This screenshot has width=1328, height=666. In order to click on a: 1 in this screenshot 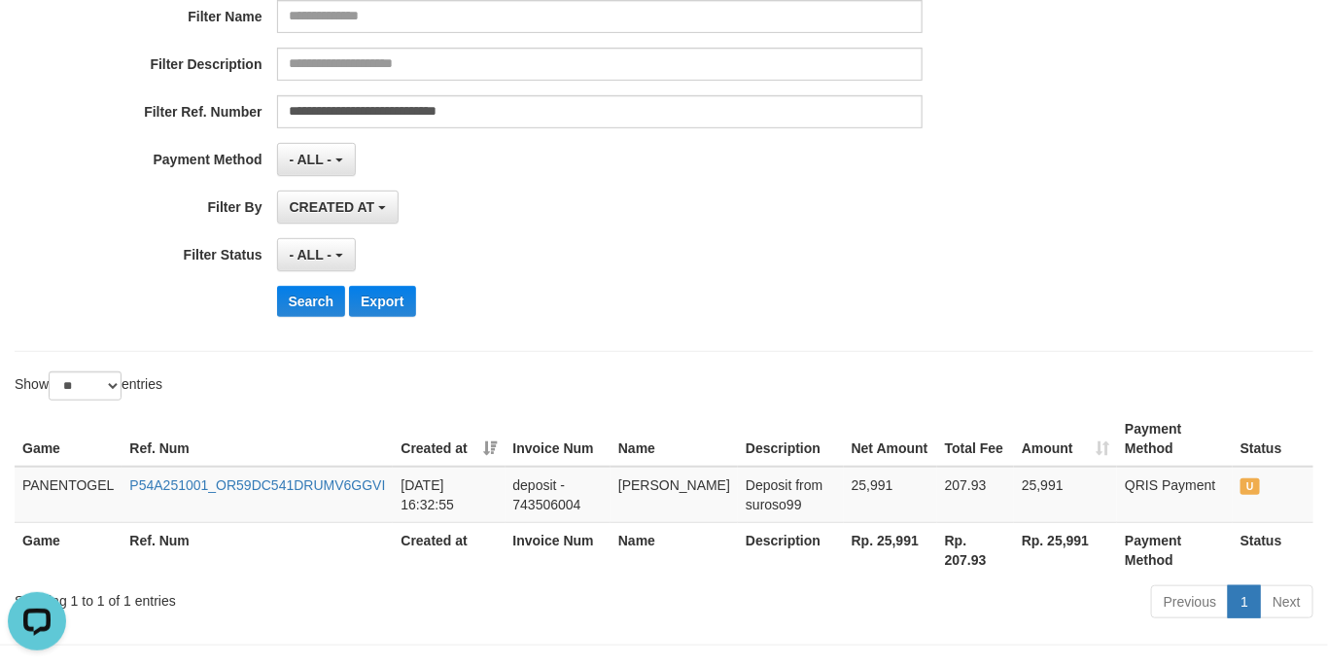, I will do `click(1244, 602)`.